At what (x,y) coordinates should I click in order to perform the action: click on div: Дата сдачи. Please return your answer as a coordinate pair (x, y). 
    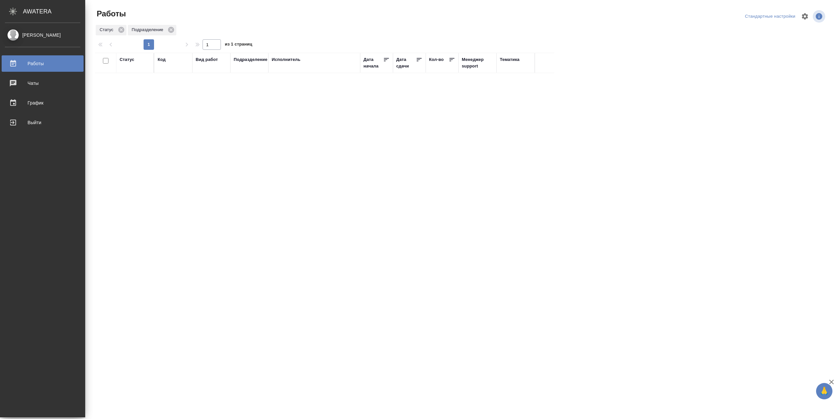
    Looking at the image, I should click on (406, 63).